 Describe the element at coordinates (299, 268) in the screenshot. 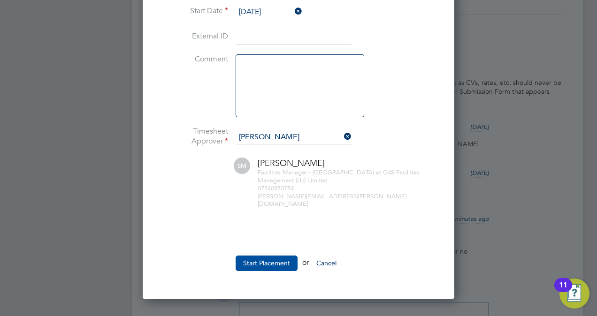

I see `li: or` at that location.